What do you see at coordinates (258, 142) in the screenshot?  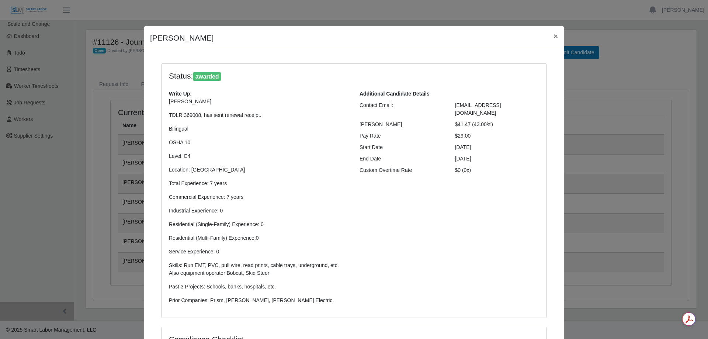 I see `p: OSHA 10` at bounding box center [258, 142].